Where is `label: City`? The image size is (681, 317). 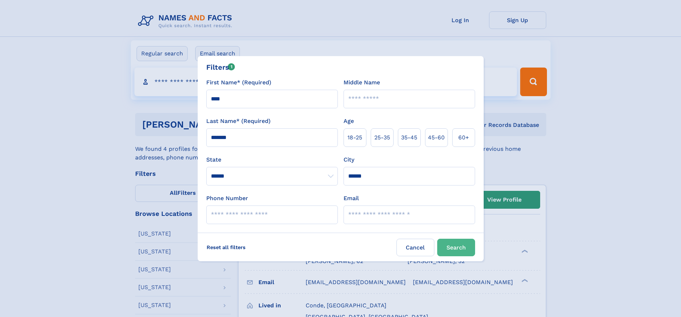
label: City is located at coordinates (349, 160).